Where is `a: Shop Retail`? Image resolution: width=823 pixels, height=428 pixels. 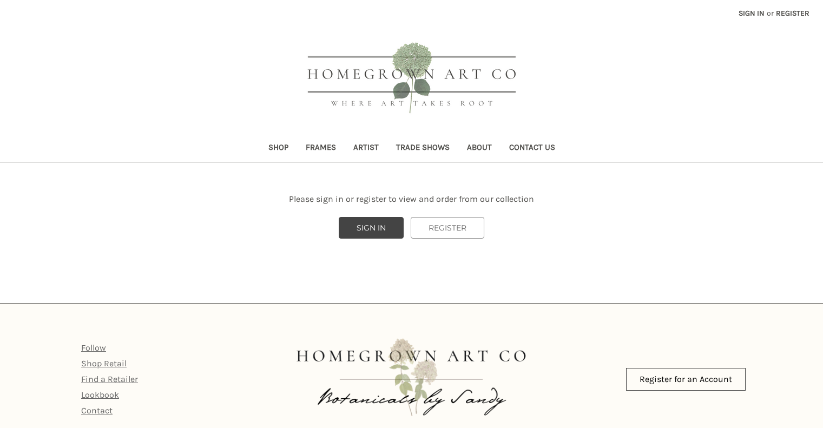 a: Shop Retail is located at coordinates (104, 363).